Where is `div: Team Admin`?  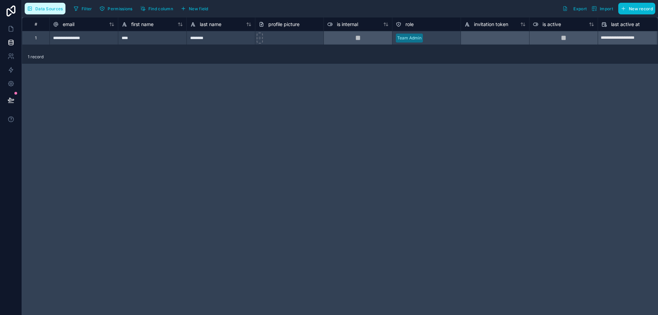 div: Team Admin is located at coordinates (409, 38).